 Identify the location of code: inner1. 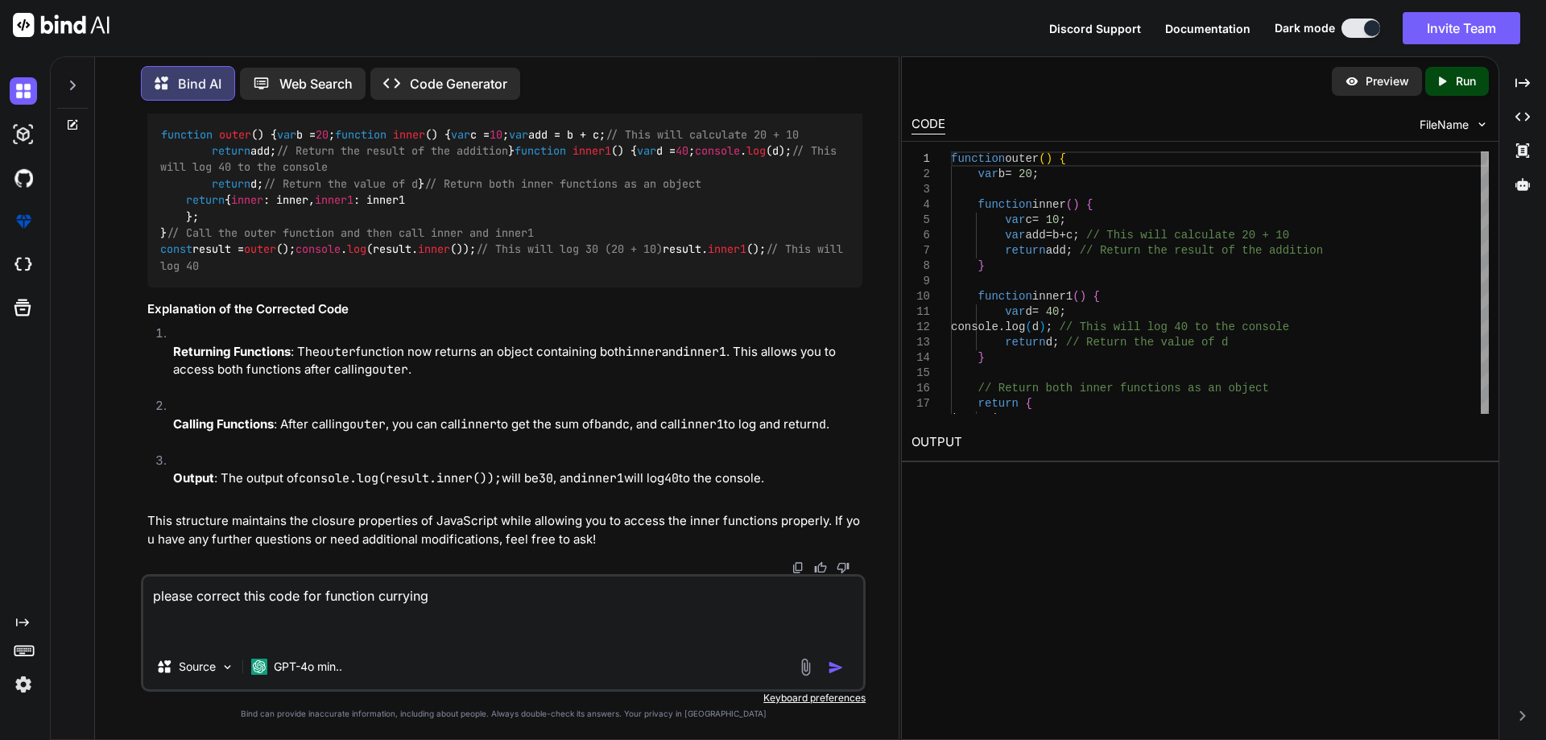
(702, 424).